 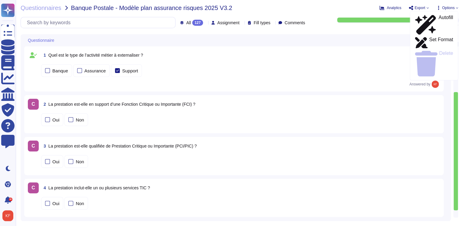 What do you see at coordinates (44, 146) in the screenshot?
I see `span: 3` at bounding box center [44, 146].